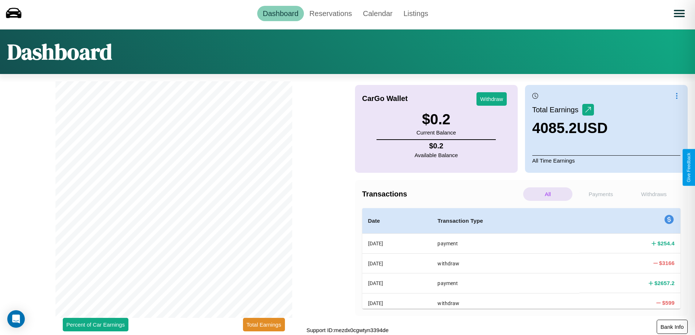 The width and height of the screenshot is (695, 335). Describe the element at coordinates (436, 146) in the screenshot. I see `h4: $ 0.2` at that location.